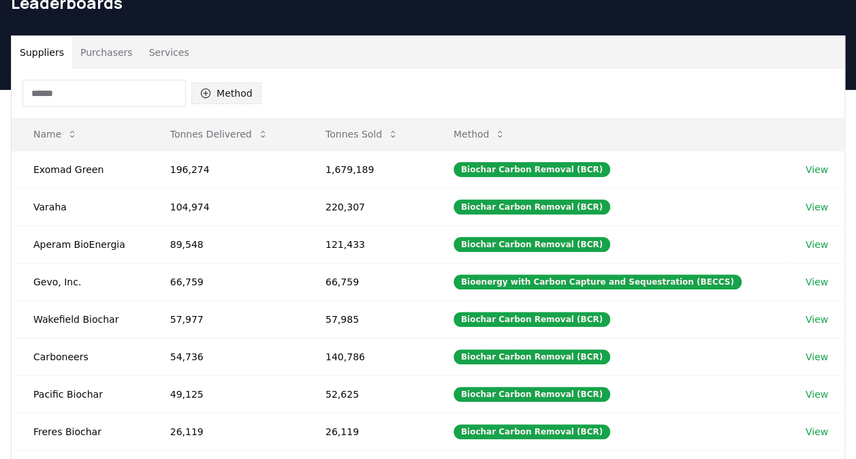  Describe the element at coordinates (226, 169) in the screenshot. I see `td: 196,274` at that location.